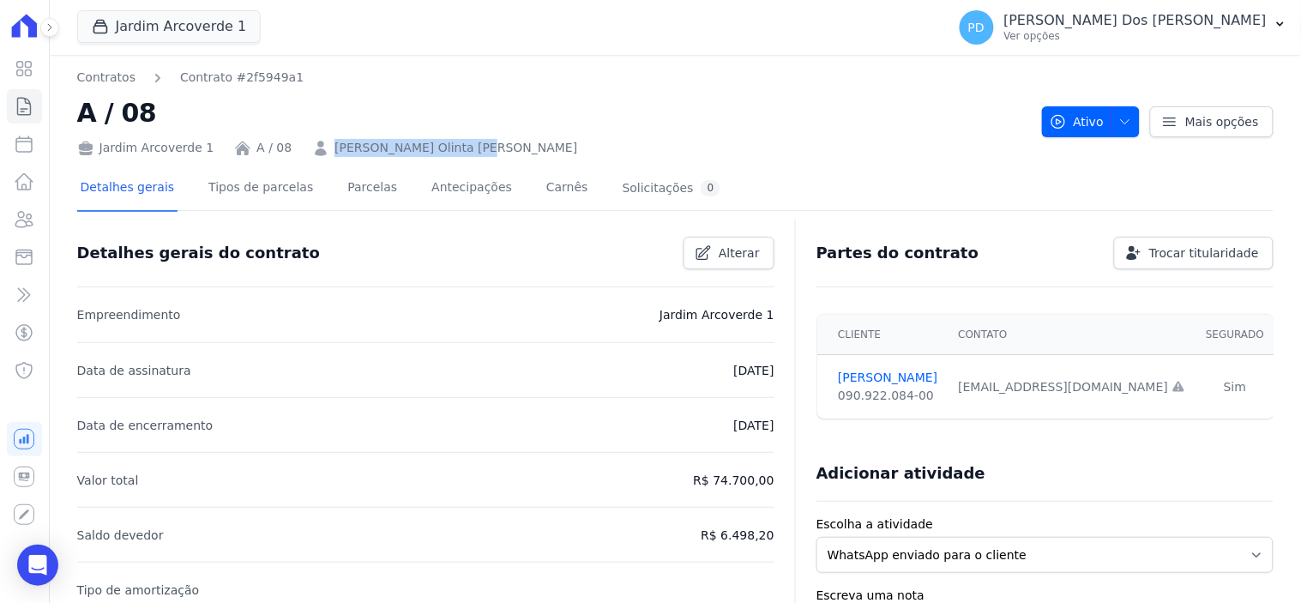 Image resolution: width=1301 pixels, height=603 pixels. I want to click on button: Ativo, so click(1091, 122).